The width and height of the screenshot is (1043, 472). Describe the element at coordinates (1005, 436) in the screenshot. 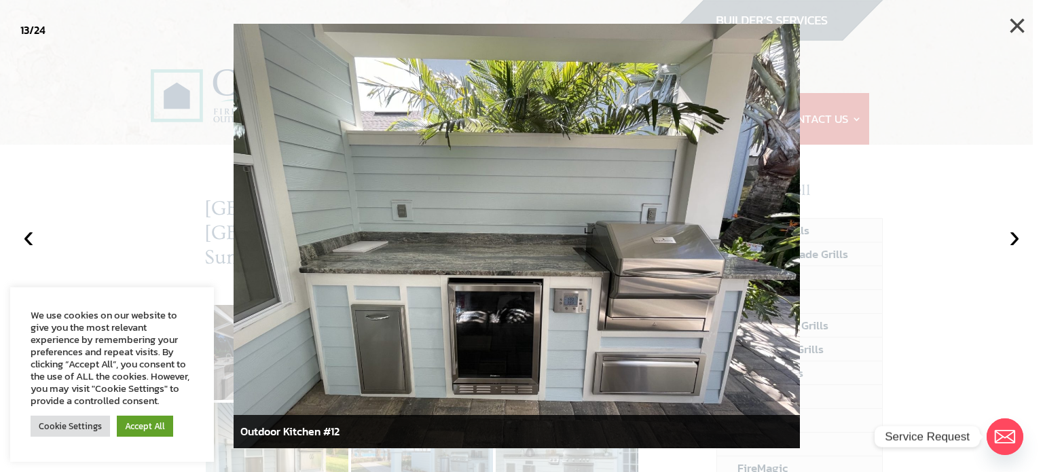

I see `a: Email` at that location.